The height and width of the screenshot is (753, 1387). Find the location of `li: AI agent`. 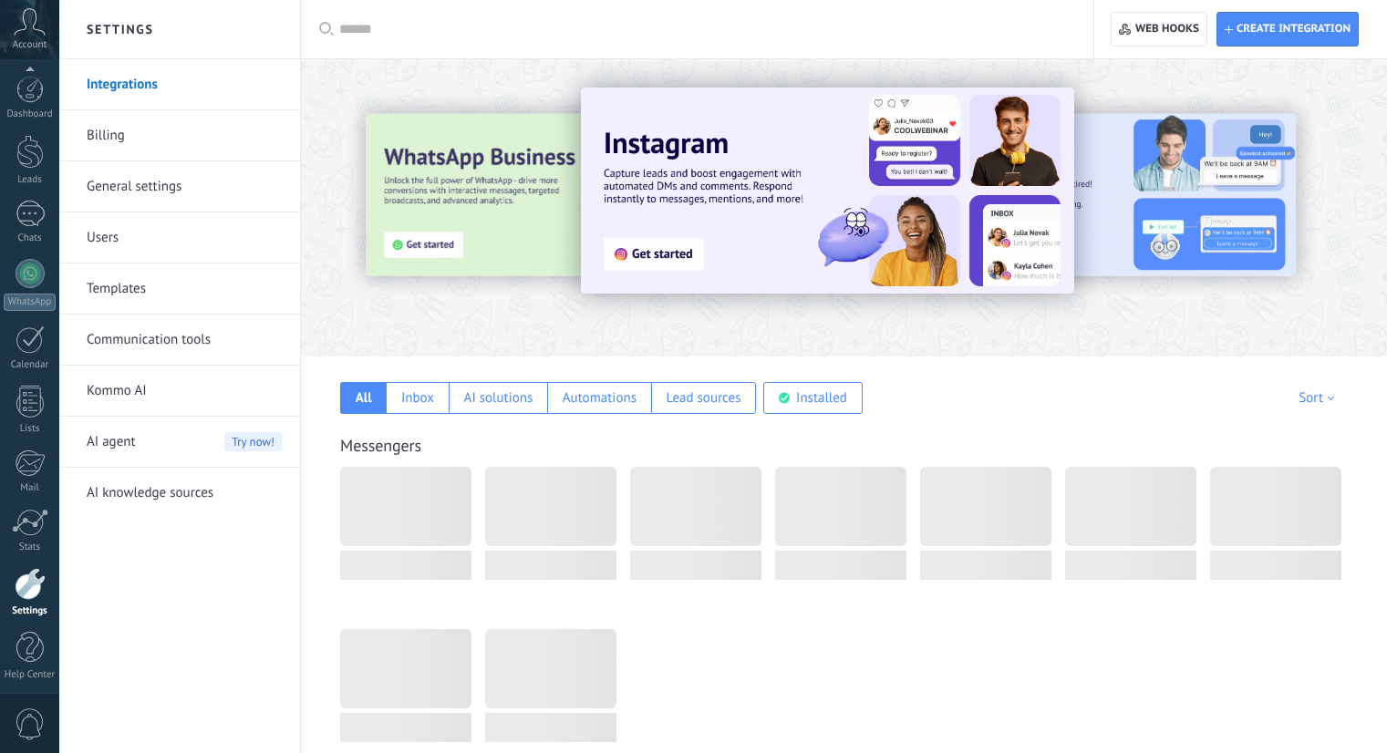

li: AI agent is located at coordinates (180, 442).